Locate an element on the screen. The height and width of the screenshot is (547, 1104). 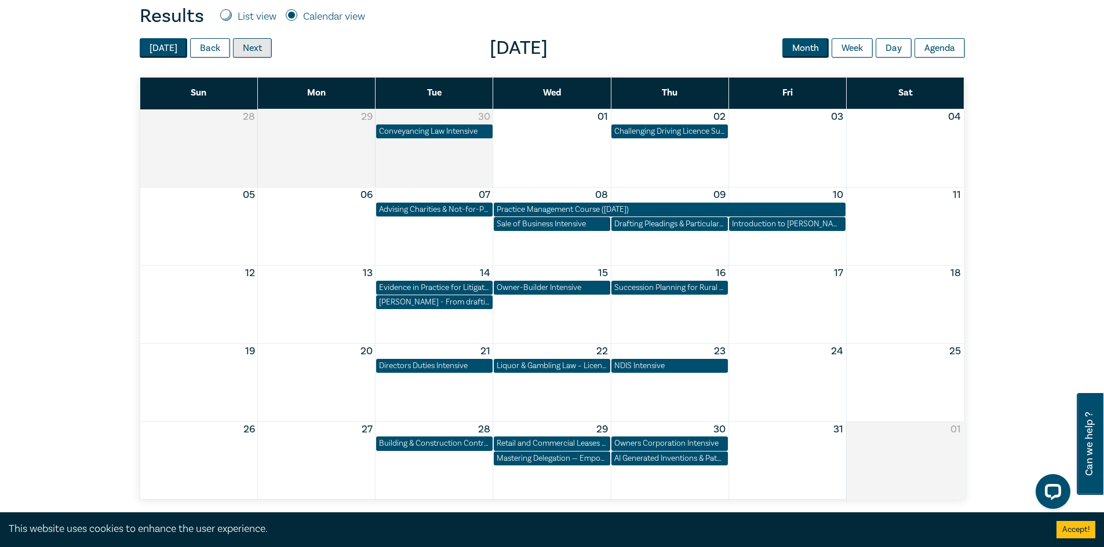
button: Agenda is located at coordinates (939, 48).